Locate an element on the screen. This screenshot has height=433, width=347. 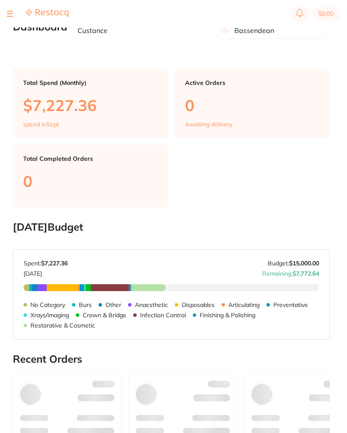
p: Articulating is located at coordinates (244, 305).